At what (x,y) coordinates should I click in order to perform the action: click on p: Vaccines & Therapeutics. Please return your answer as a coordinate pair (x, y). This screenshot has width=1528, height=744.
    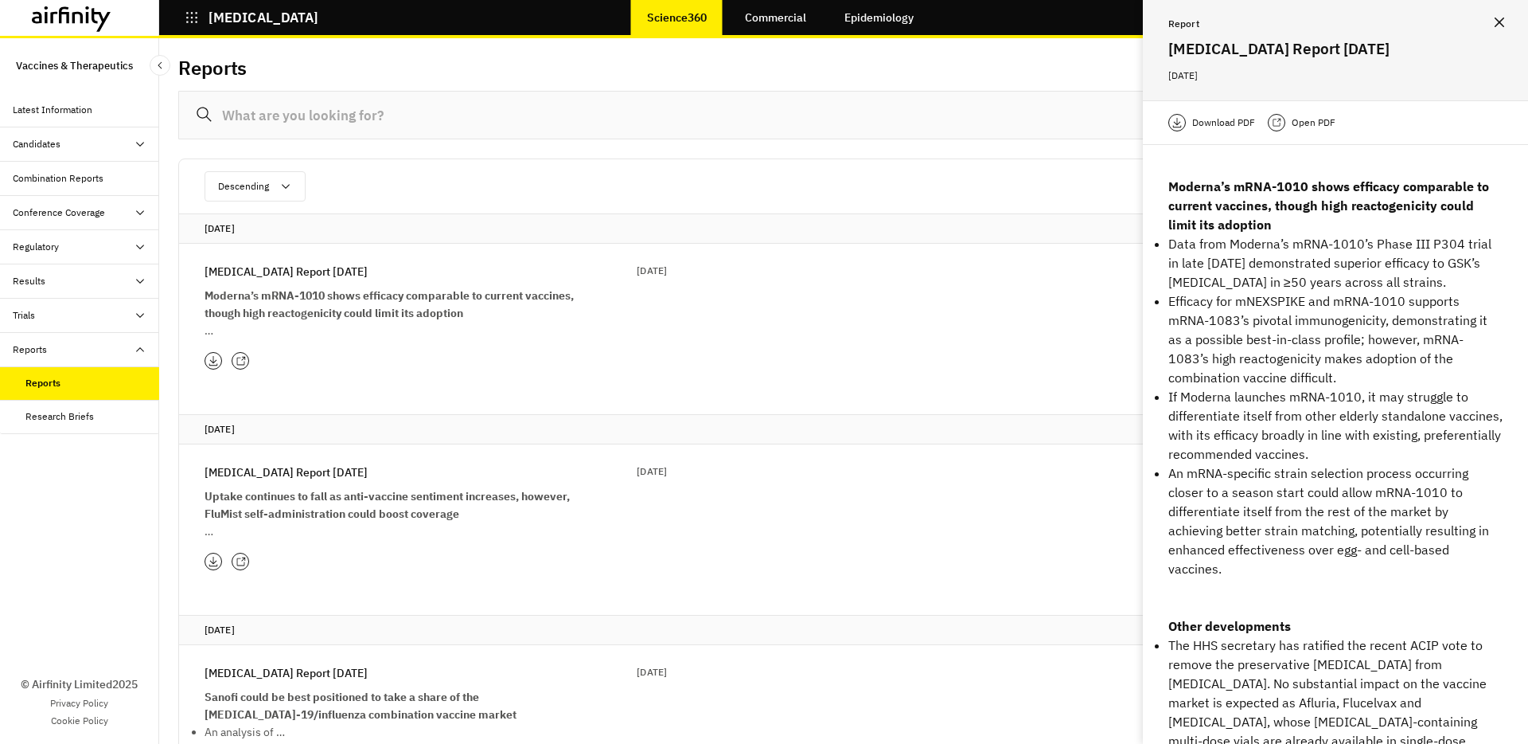
    Looking at the image, I should click on (74, 65).